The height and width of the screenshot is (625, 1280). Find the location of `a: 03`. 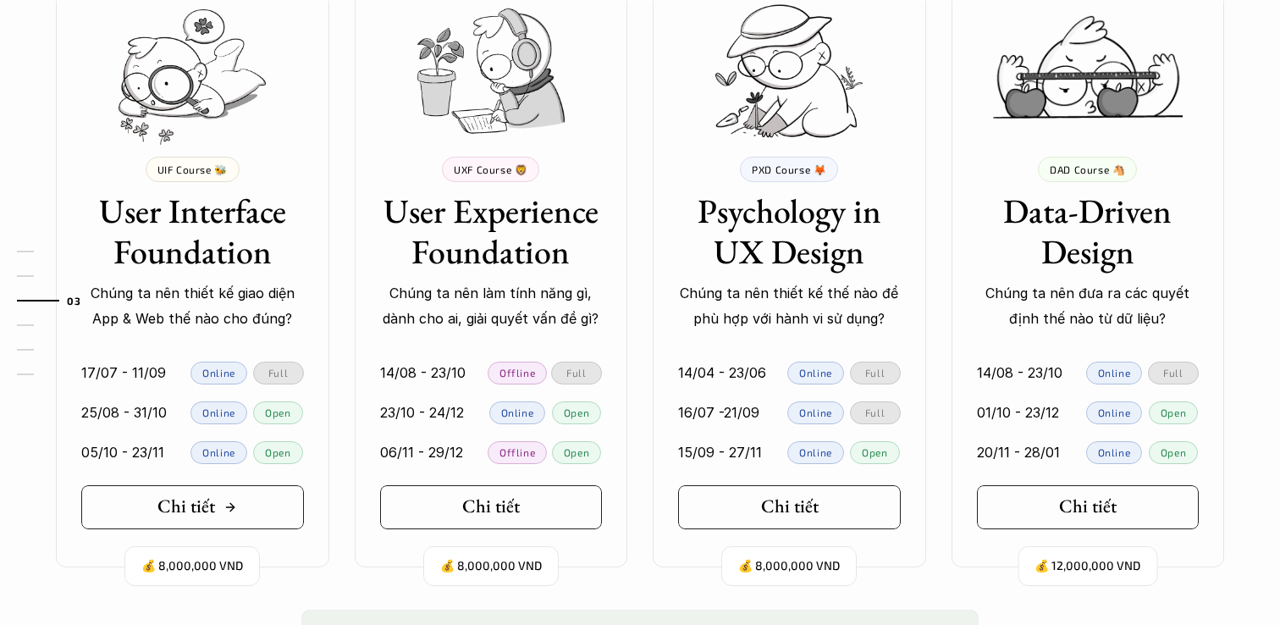

a: 03 is located at coordinates (57, 300).